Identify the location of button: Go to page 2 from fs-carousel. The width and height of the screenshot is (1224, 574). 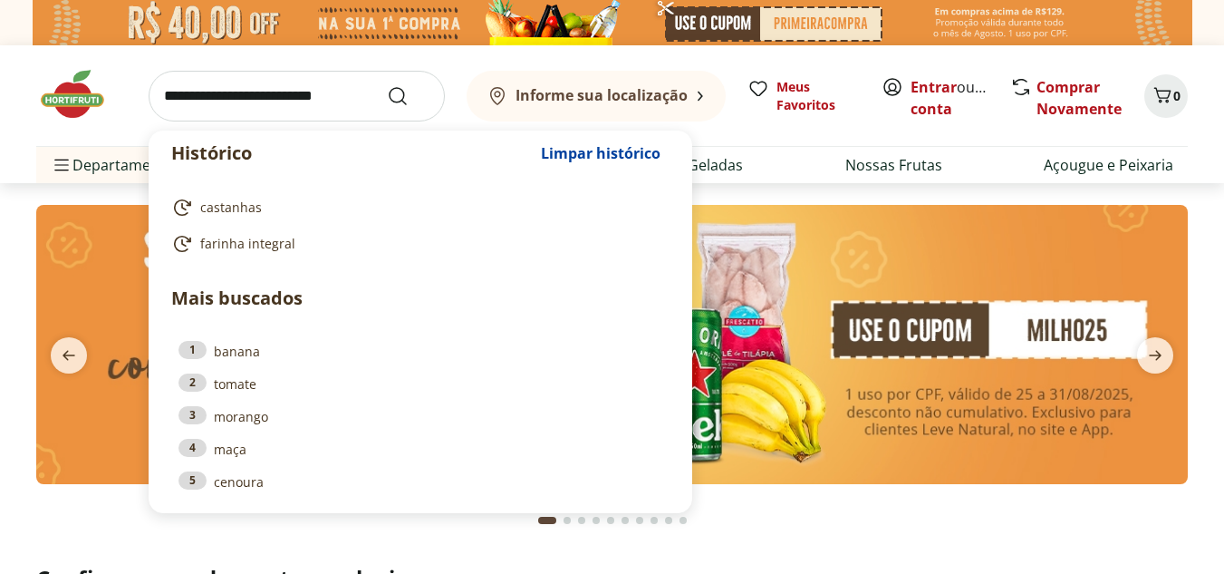
(567, 520).